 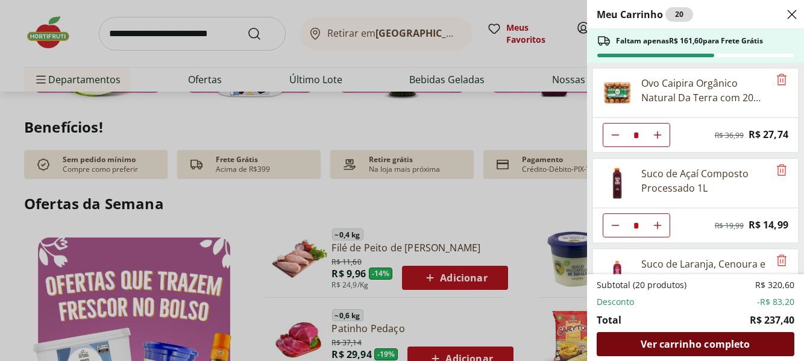 What do you see at coordinates (705, 90) in the screenshot?
I see `div: Ovo Caipira Orgânico Natural Da Terra com 20 unidades` at bounding box center [705, 90].